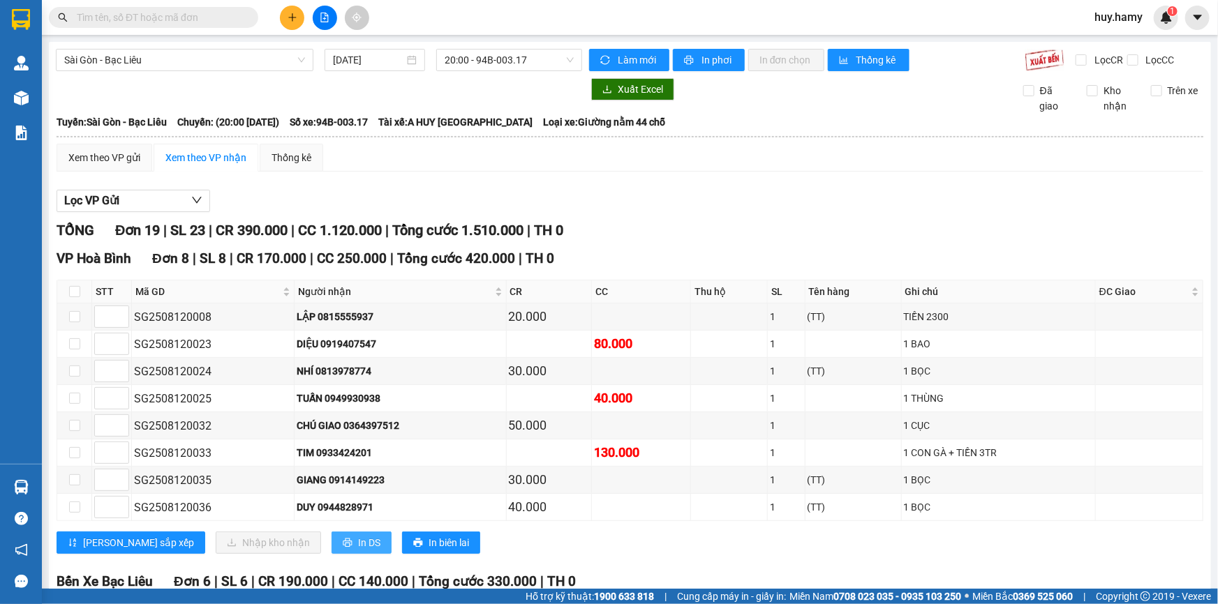 The image size is (1218, 604). What do you see at coordinates (369, 543) in the screenshot?
I see `span: In DS` at bounding box center [369, 543].